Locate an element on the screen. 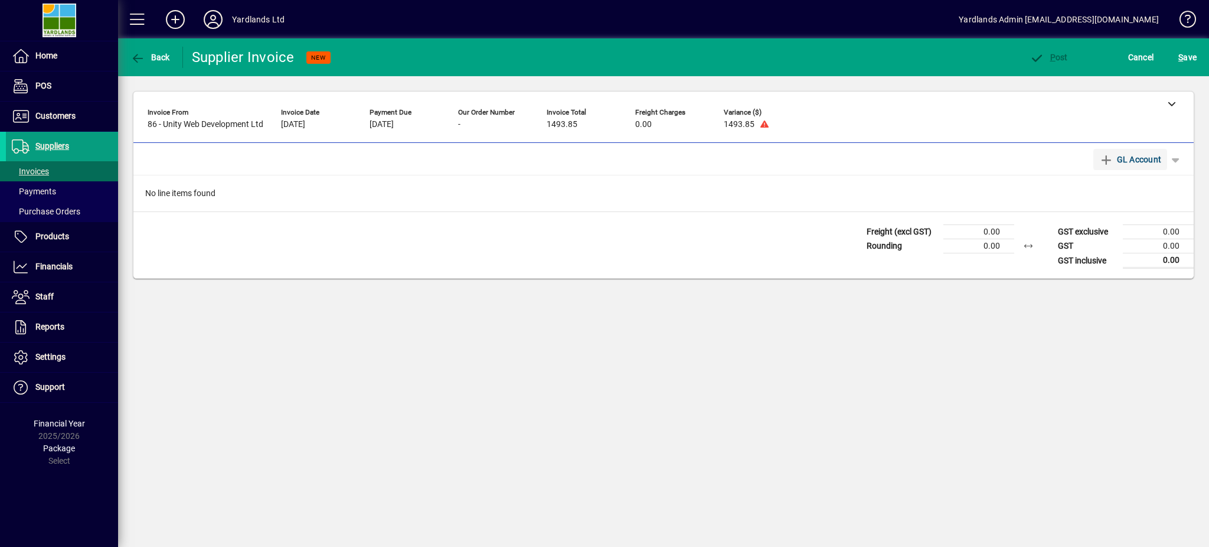  span: Products is located at coordinates (52, 236).